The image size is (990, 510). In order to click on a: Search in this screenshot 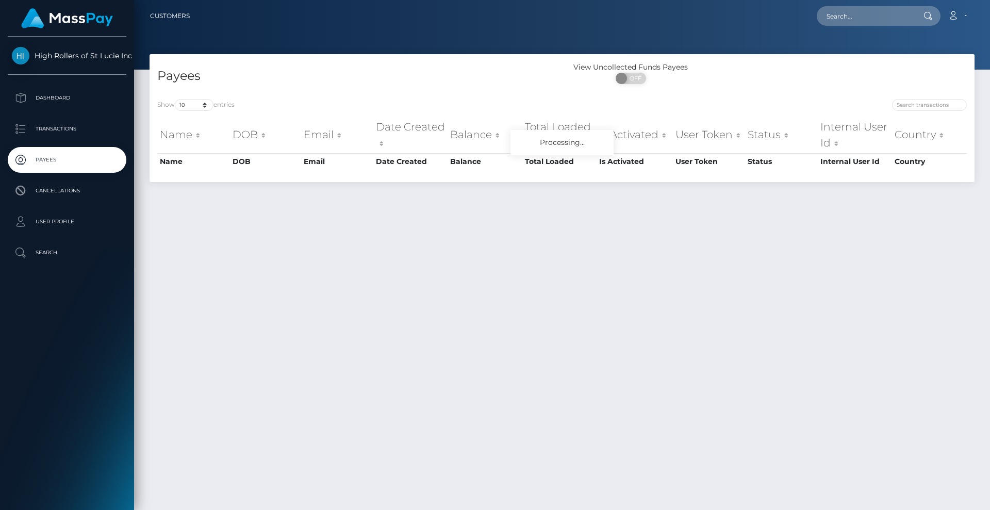, I will do `click(67, 253)`.